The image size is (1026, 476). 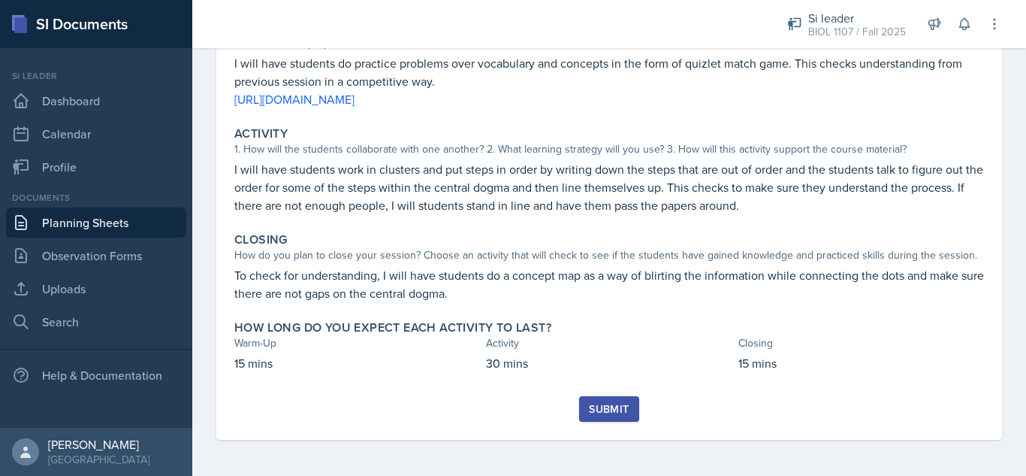 What do you see at coordinates (609, 409) in the screenshot?
I see `div: Submit` at bounding box center [609, 409].